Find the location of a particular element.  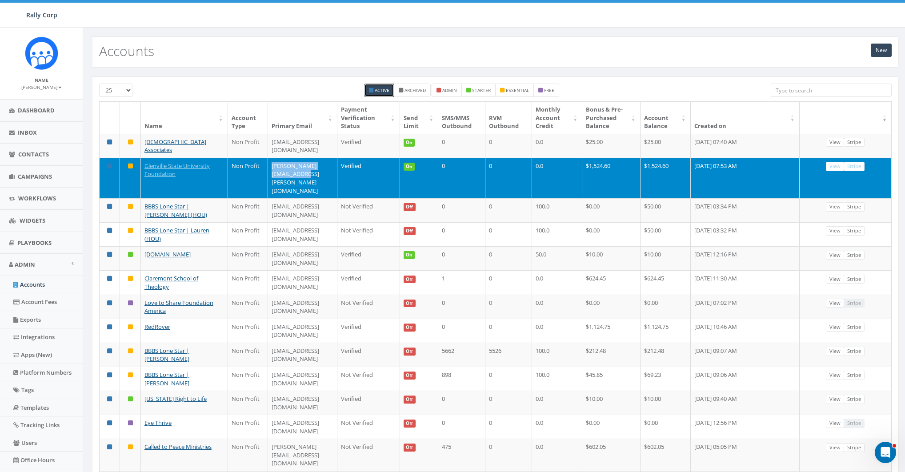

th: Primary Email : activate to sort column ascending is located at coordinates (303, 118).